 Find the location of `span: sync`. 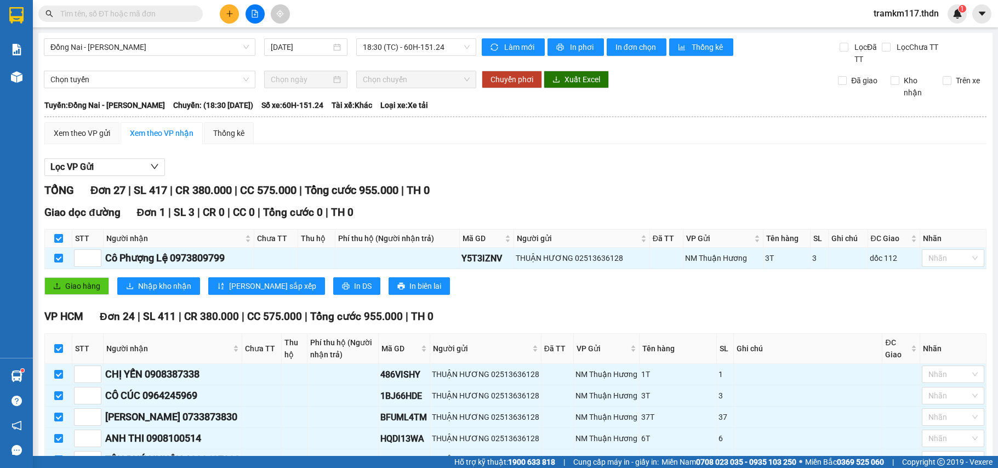

span: sync is located at coordinates (495, 48).